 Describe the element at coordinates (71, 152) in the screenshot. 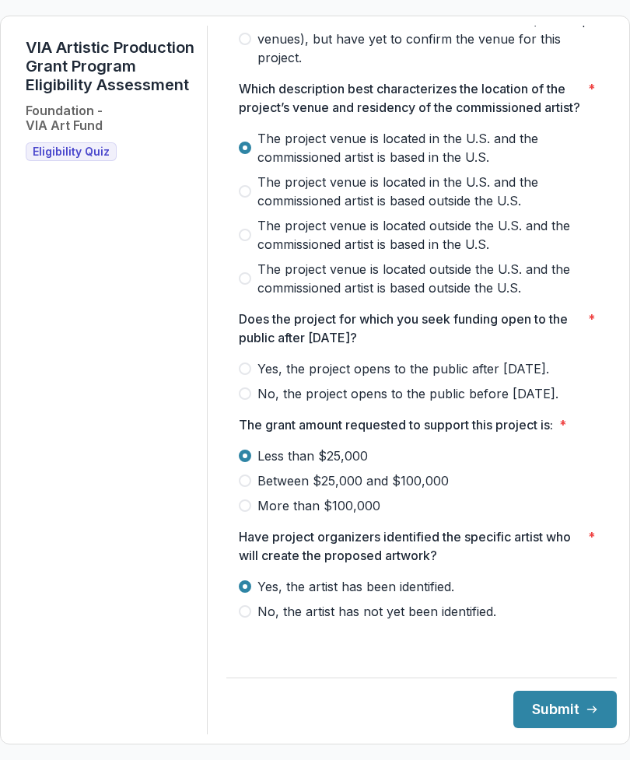

I see `span: Eligibility Quiz` at that location.